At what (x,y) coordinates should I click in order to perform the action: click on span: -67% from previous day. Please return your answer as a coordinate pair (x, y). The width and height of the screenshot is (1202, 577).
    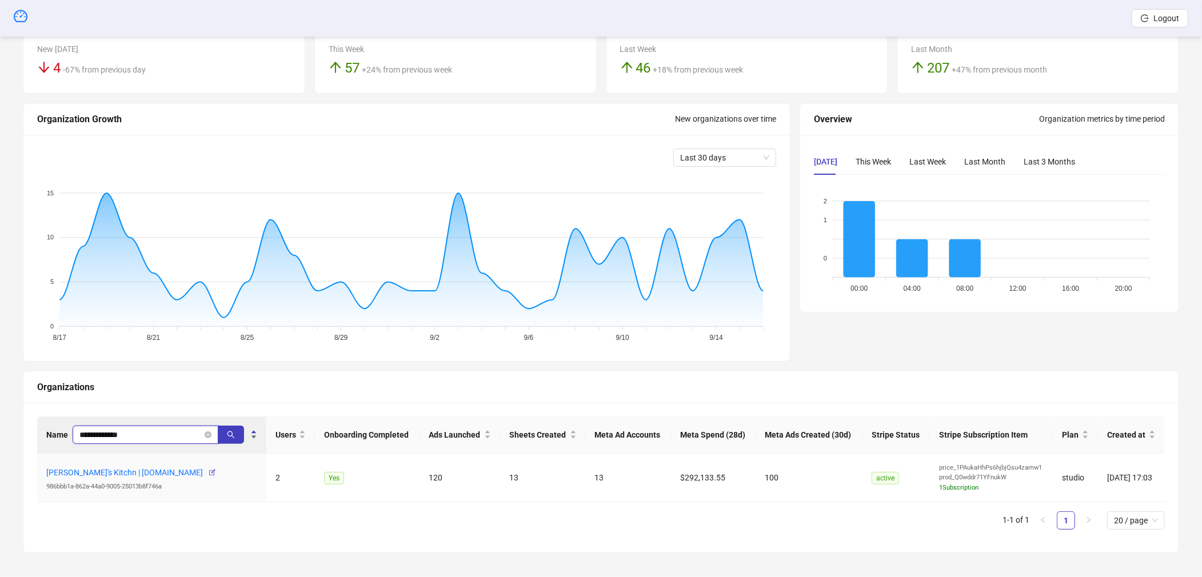
    Looking at the image, I should click on (104, 70).